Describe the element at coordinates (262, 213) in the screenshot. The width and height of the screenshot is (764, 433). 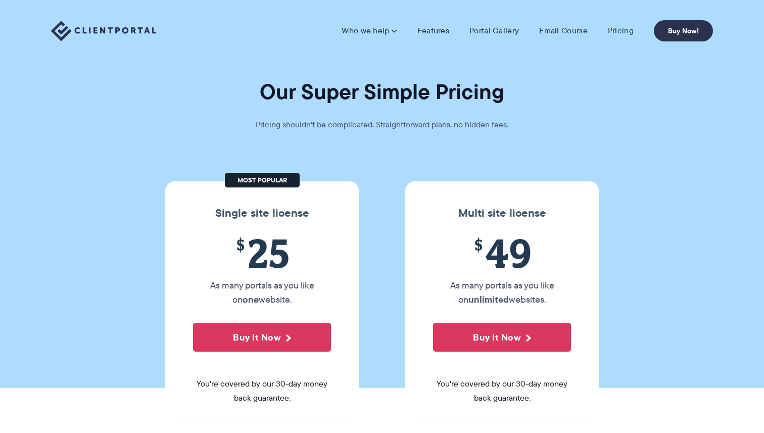
I see `h3: Single site license` at that location.